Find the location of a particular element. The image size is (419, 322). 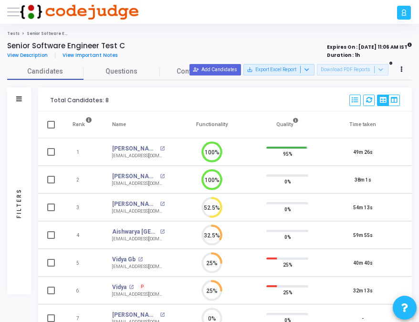

span: Questions is located at coordinates (122, 71).